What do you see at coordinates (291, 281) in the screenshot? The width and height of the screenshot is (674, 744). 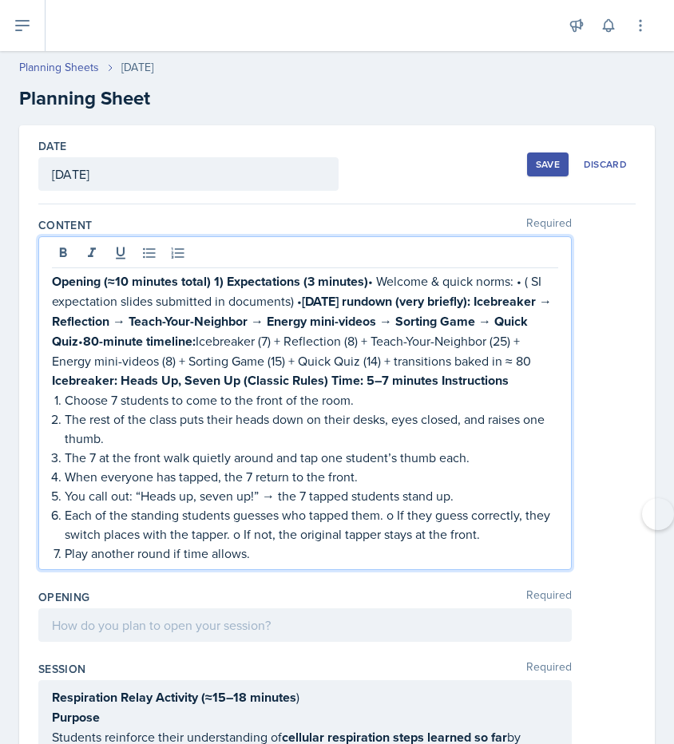 I see `strong: 1) Expectations (3 minutes)` at bounding box center [291, 281].